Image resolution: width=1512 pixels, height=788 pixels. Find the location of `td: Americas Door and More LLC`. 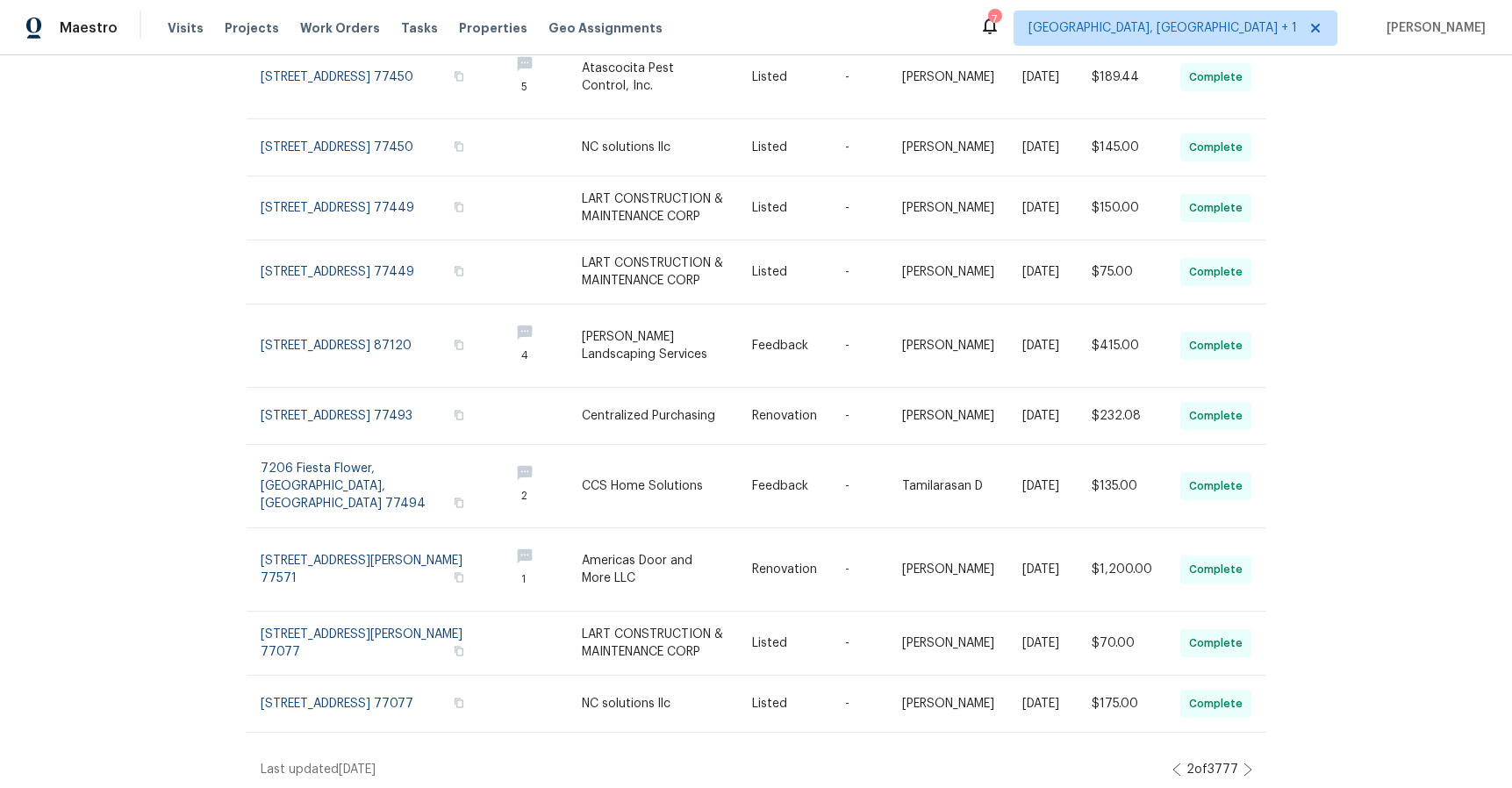

td: Americas Door and More LLC is located at coordinates (653, 569).